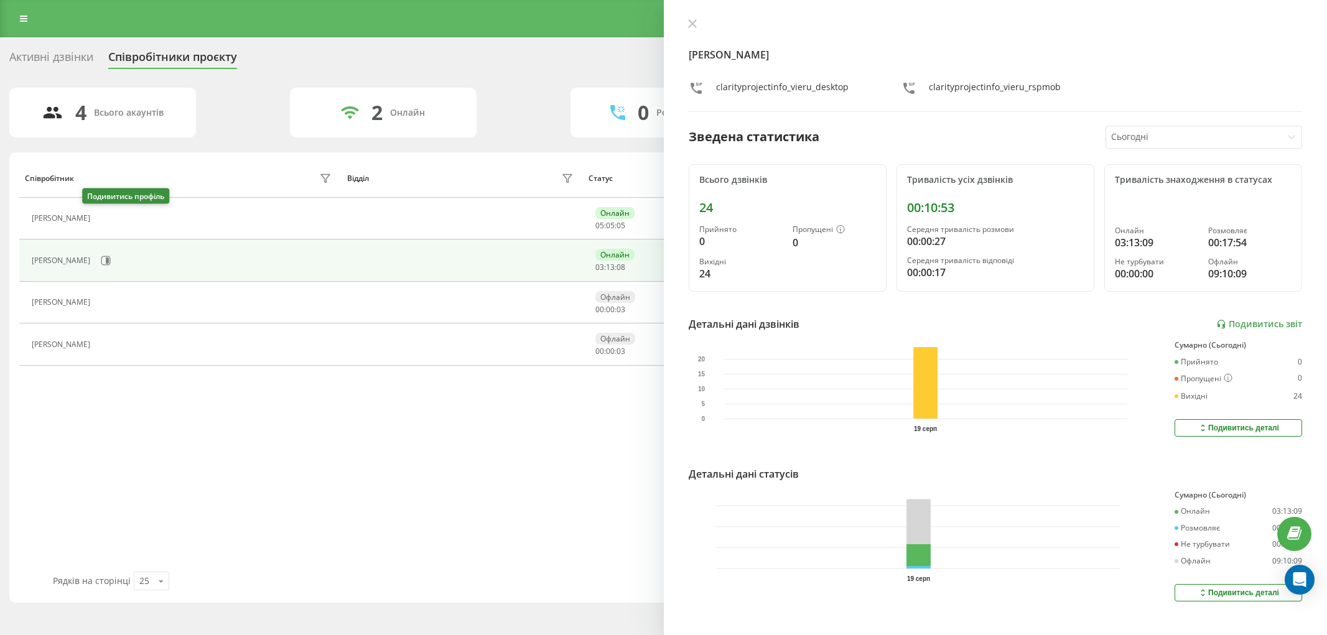 This screenshot has height=635, width=1327. What do you see at coordinates (744, 324) in the screenshot?
I see `div: Детальні дані дзвінків` at bounding box center [744, 324].